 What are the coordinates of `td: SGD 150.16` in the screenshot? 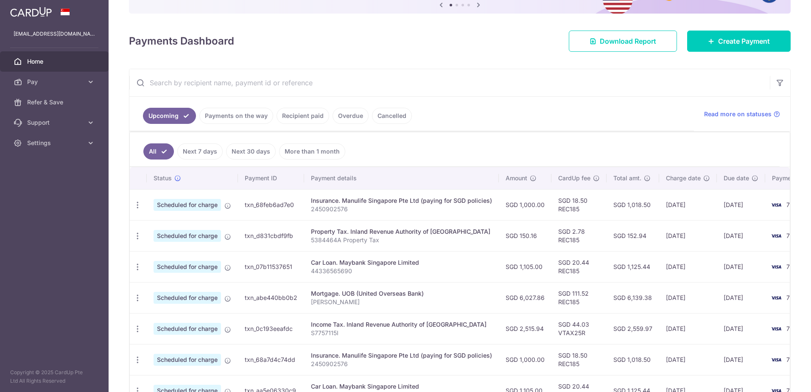 It's located at (525, 235).